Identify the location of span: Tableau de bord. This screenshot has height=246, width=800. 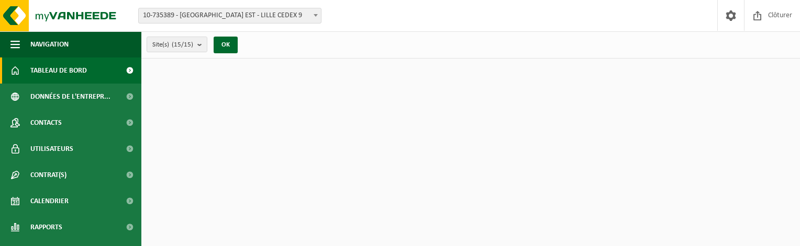
(59, 71).